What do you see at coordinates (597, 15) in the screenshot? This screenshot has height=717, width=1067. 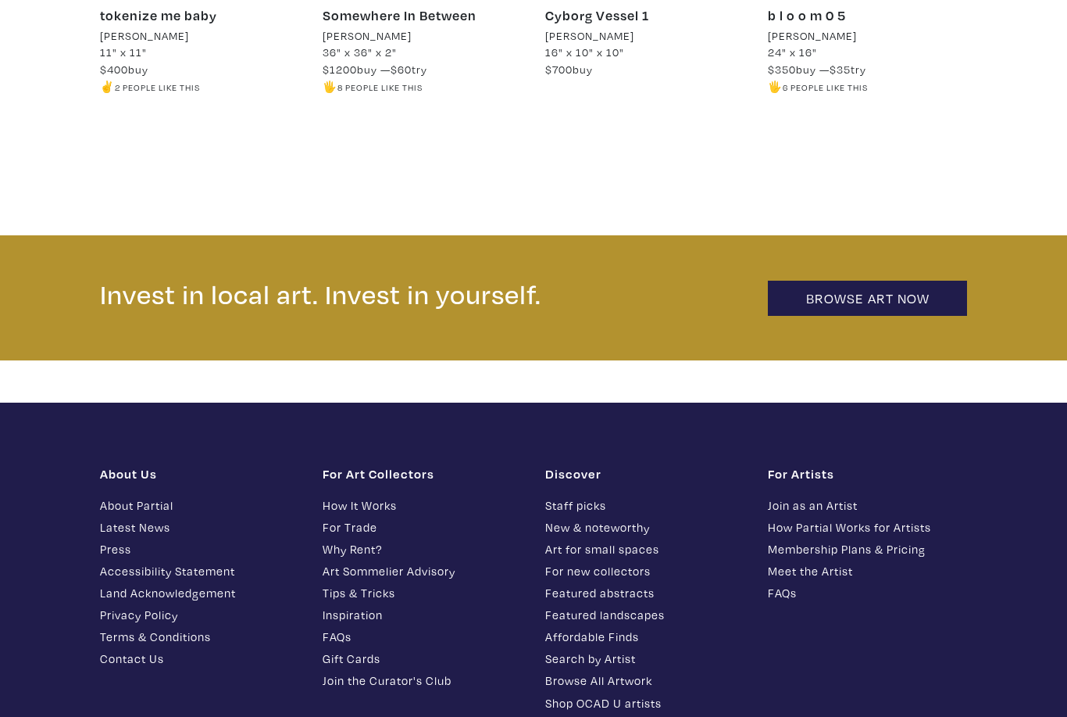 I see `a: Cyborg Vessel 1` at bounding box center [597, 15].